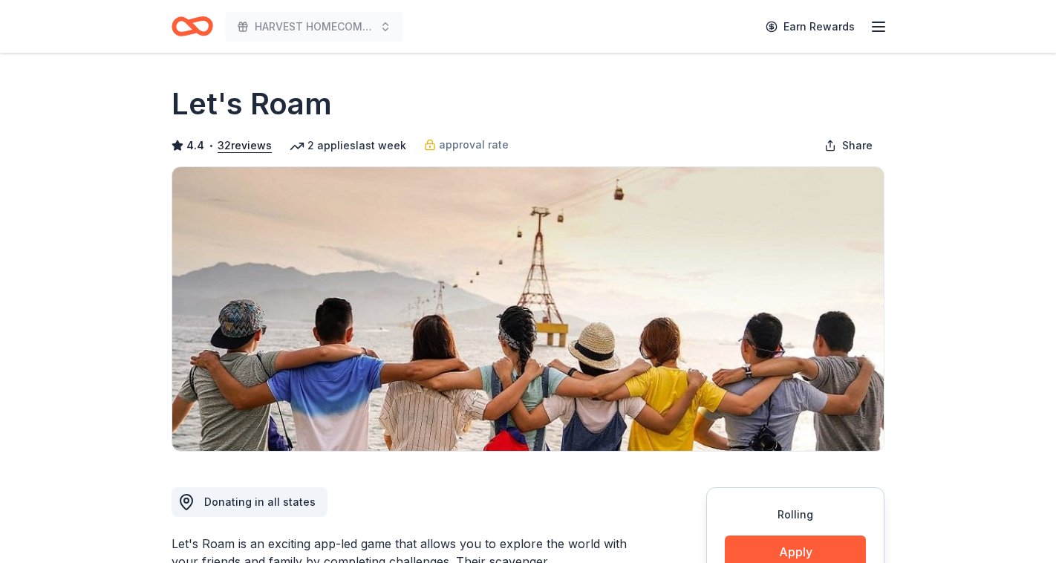 The image size is (1056, 563). I want to click on span: approval rate, so click(474, 145).